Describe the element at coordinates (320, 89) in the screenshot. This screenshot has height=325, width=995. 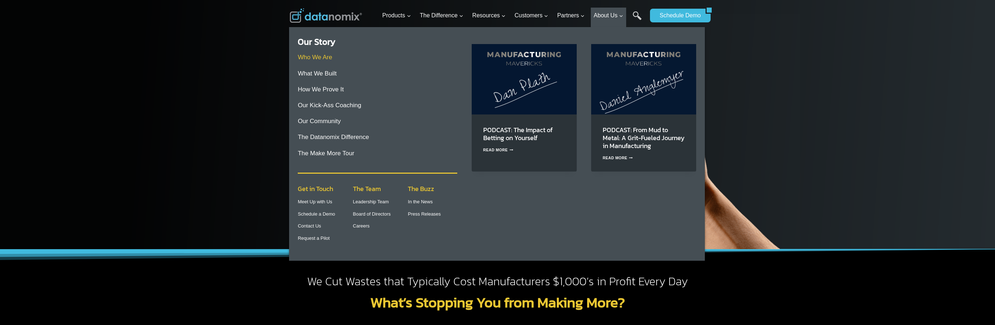
I see `a: How We Prove It` at that location.